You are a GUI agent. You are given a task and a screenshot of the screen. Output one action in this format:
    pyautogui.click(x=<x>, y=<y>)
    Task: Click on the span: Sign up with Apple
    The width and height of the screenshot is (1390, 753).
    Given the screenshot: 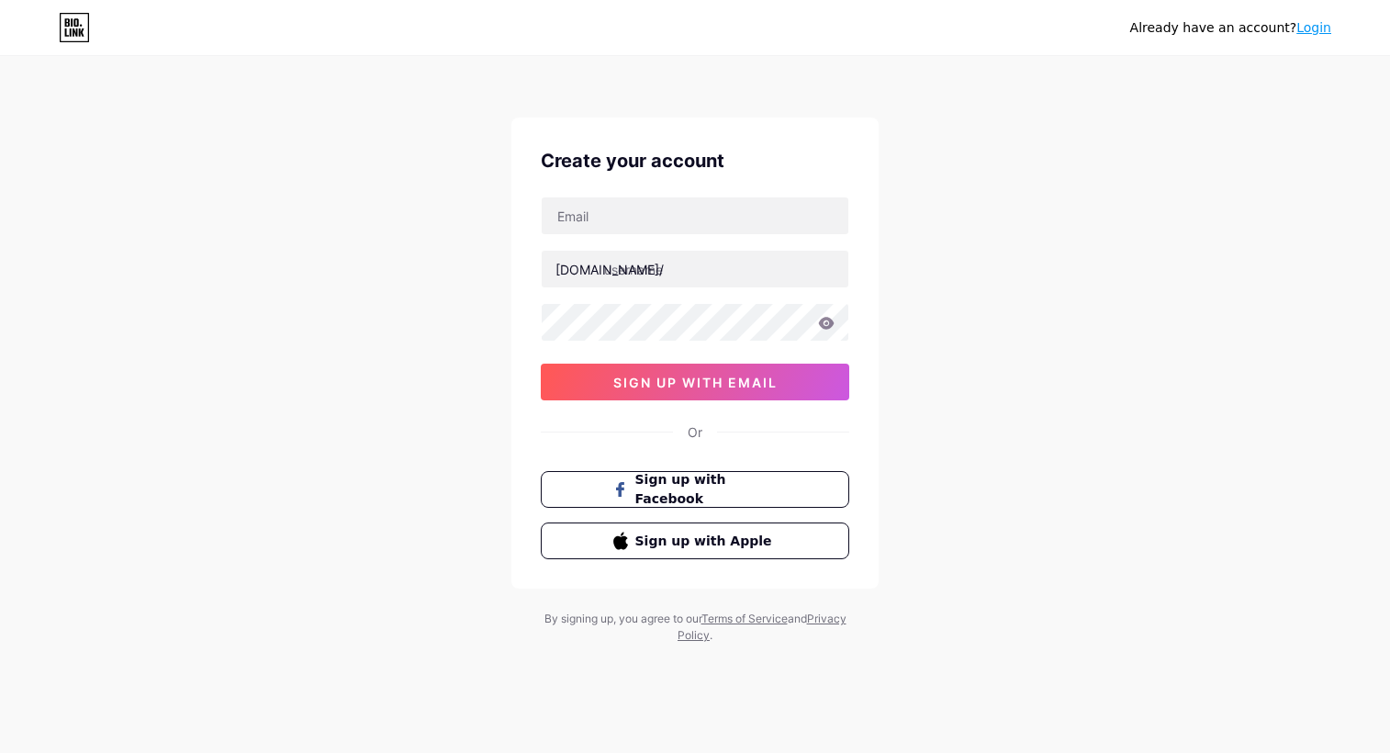 What is the action you would take?
    pyautogui.click(x=706, y=541)
    